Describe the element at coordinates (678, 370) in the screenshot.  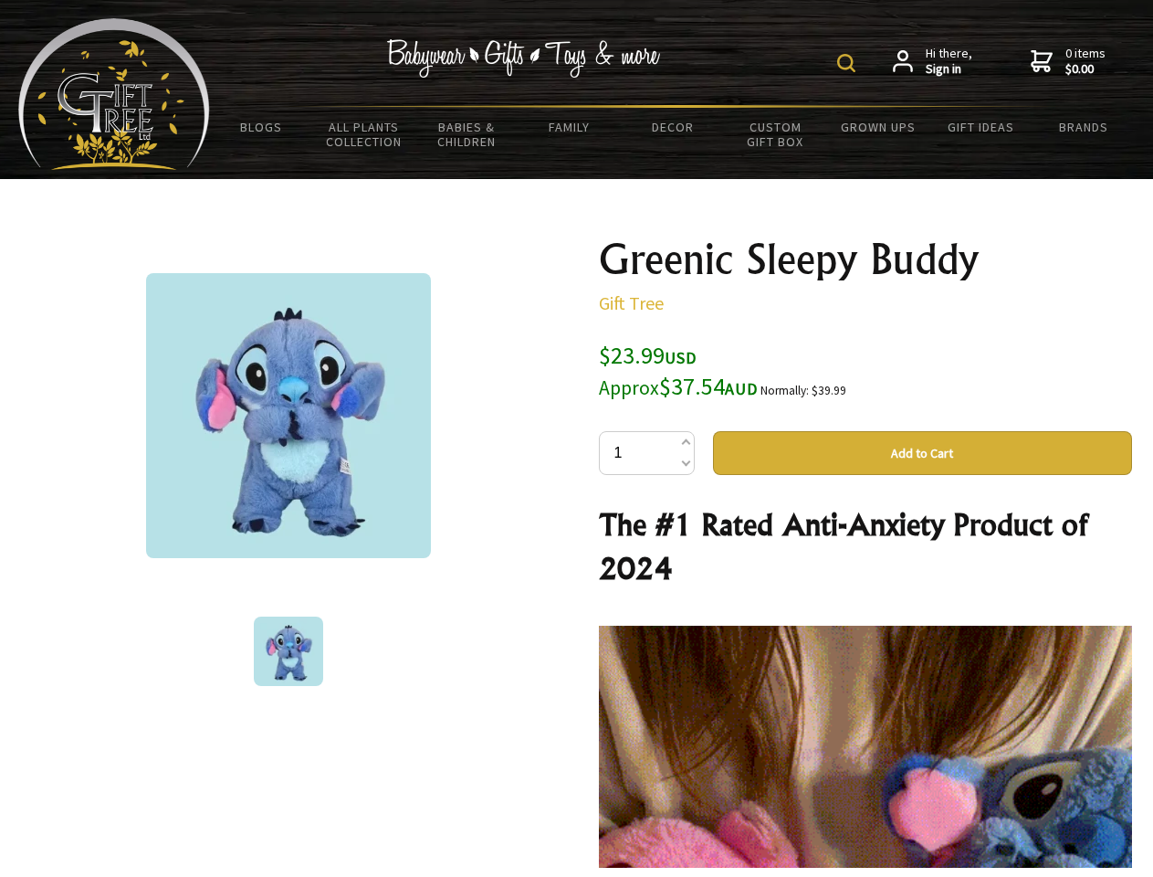
I see `span: $23.99 $37.54` at that location.